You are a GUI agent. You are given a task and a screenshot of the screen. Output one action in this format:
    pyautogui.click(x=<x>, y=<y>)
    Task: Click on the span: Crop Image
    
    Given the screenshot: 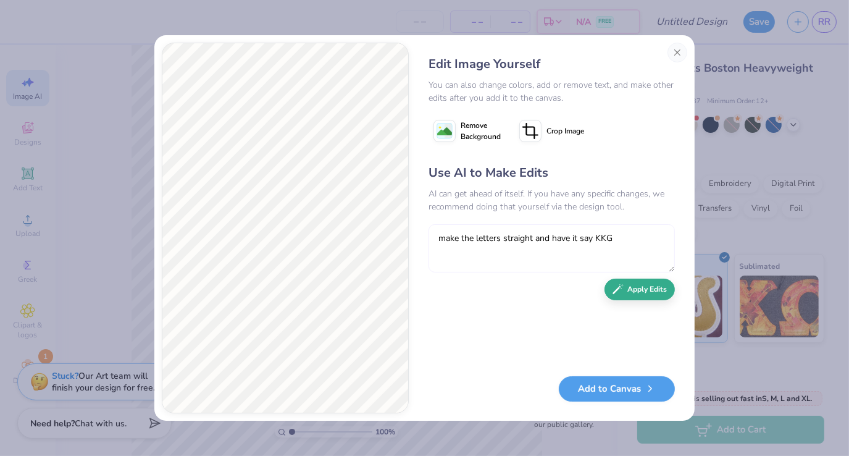 What is the action you would take?
    pyautogui.click(x=565, y=131)
    